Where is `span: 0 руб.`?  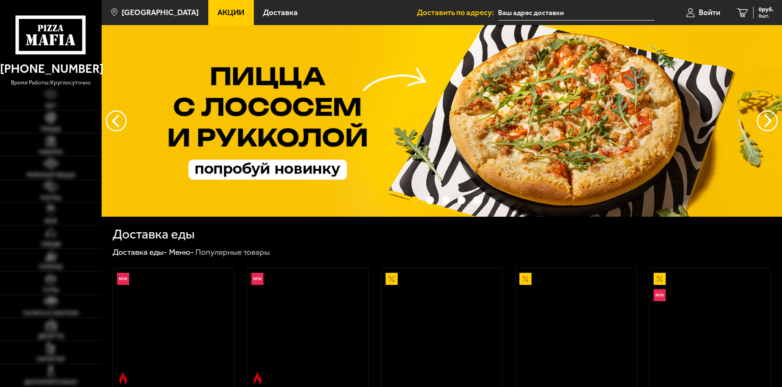
span: 0 руб. is located at coordinates (766, 10).